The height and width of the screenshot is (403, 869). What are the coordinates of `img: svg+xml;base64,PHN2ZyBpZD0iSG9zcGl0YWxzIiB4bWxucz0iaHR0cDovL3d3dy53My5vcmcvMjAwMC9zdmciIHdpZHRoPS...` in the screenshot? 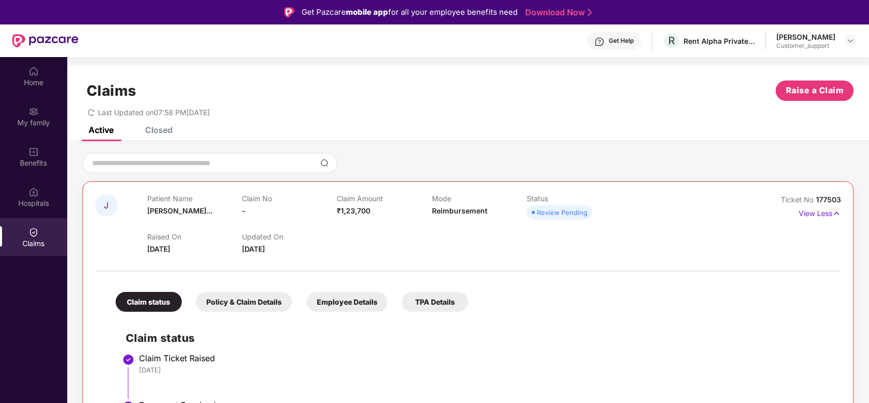 It's located at (34, 192).